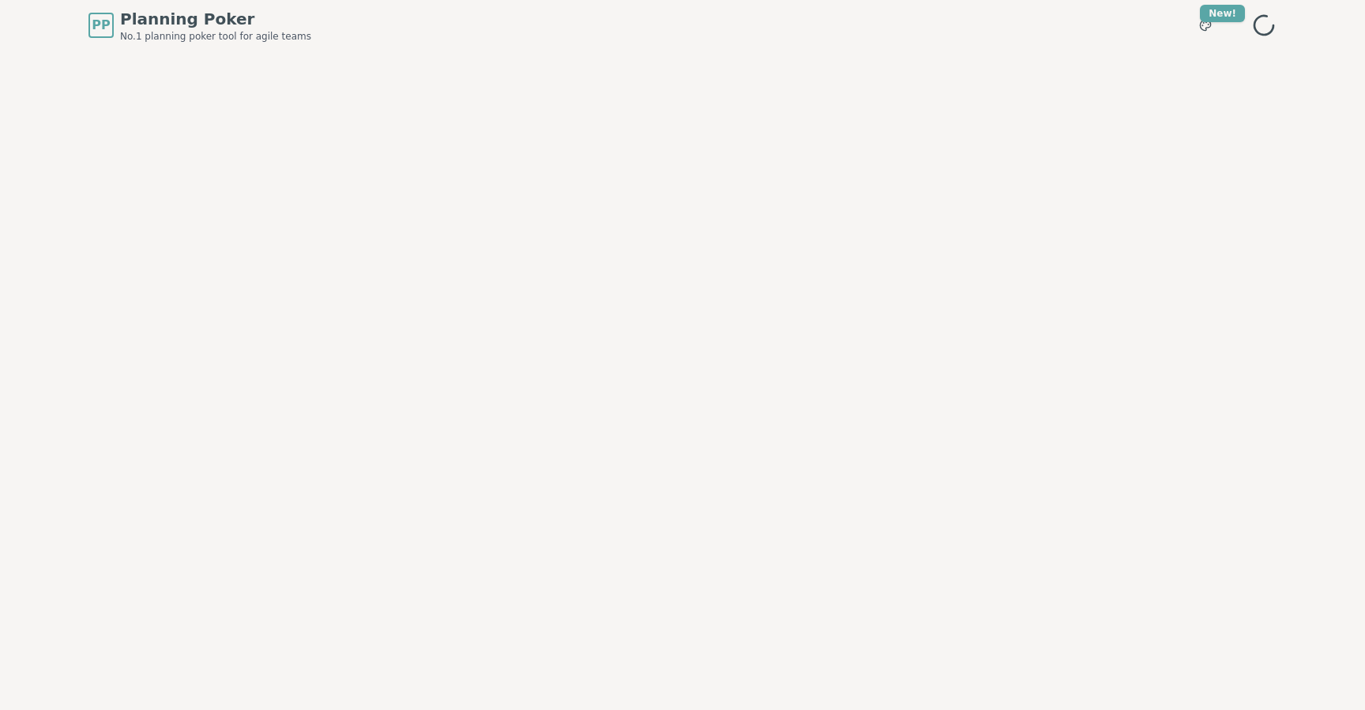 The image size is (1365, 710). What do you see at coordinates (1222, 13) in the screenshot?
I see `div: New!` at bounding box center [1222, 13].